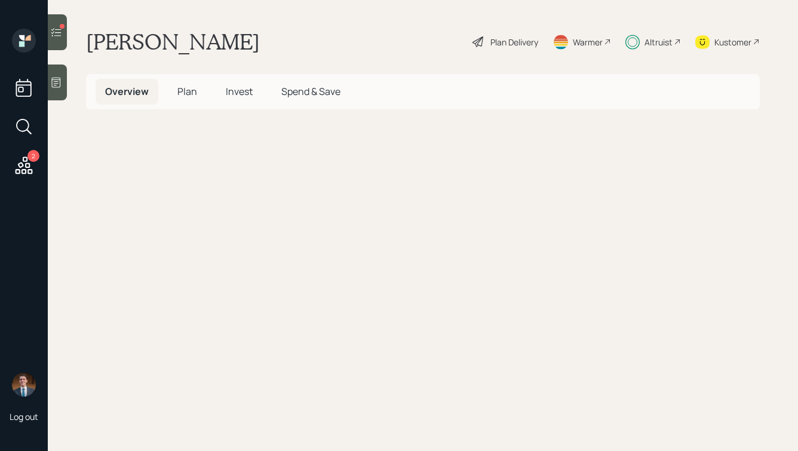 The image size is (798, 451). I want to click on span: Overview, so click(127, 91).